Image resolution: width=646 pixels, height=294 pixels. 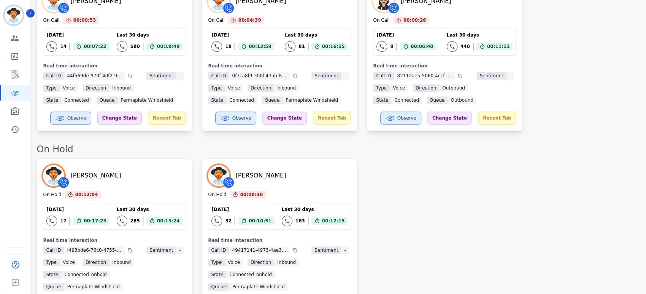 What do you see at coordinates (216, 88) in the screenshot?
I see `span: Type` at bounding box center [216, 88].